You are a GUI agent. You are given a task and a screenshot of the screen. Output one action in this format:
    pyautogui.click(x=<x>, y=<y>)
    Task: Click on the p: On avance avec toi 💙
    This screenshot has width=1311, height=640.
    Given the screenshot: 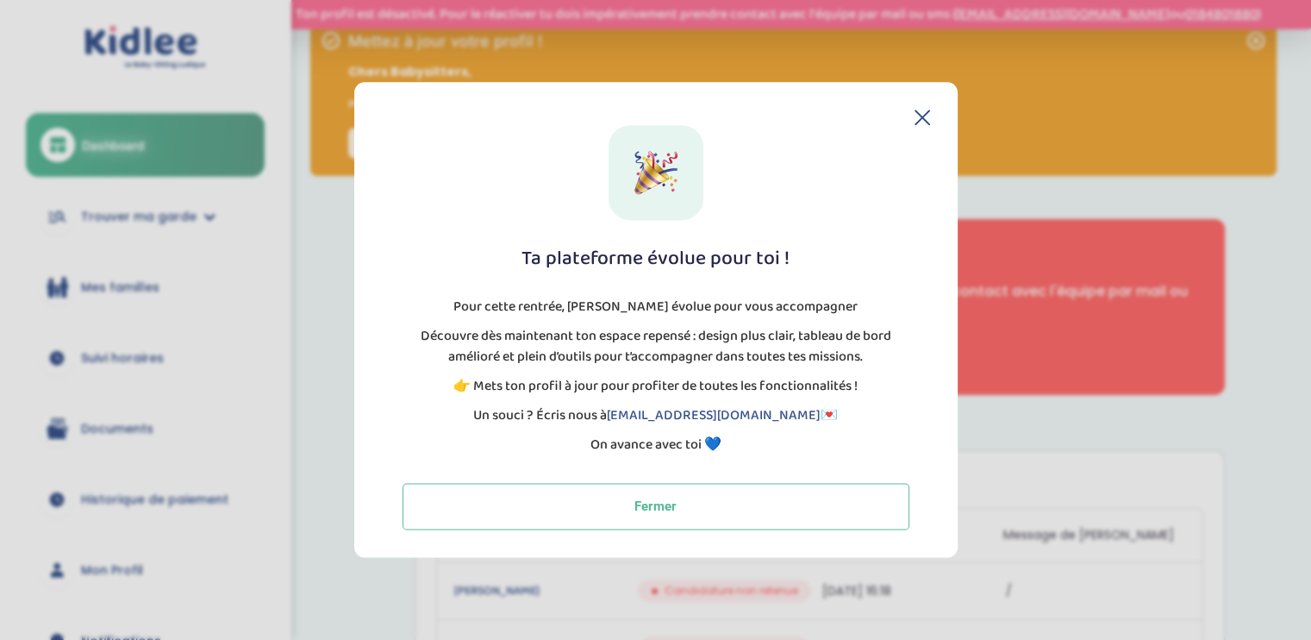 What is the action you would take?
    pyautogui.click(x=656, y=446)
    